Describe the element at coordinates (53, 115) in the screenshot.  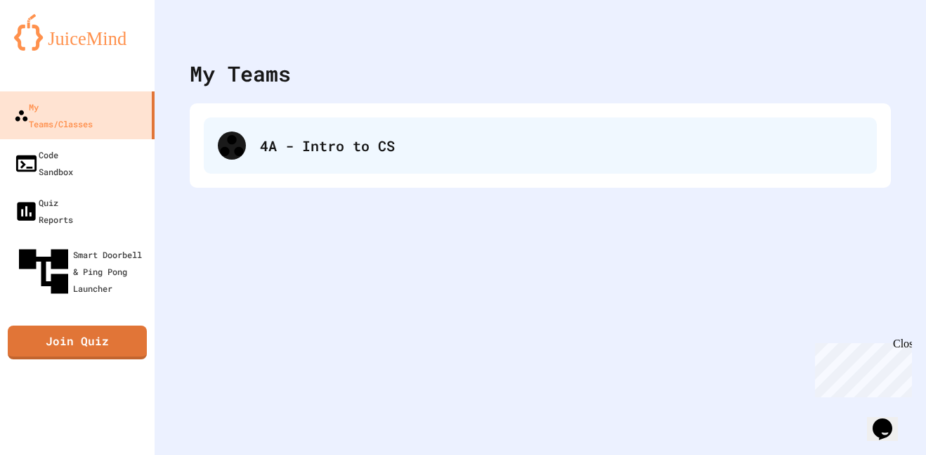
I see `div: My Teams/Classes` at that location.